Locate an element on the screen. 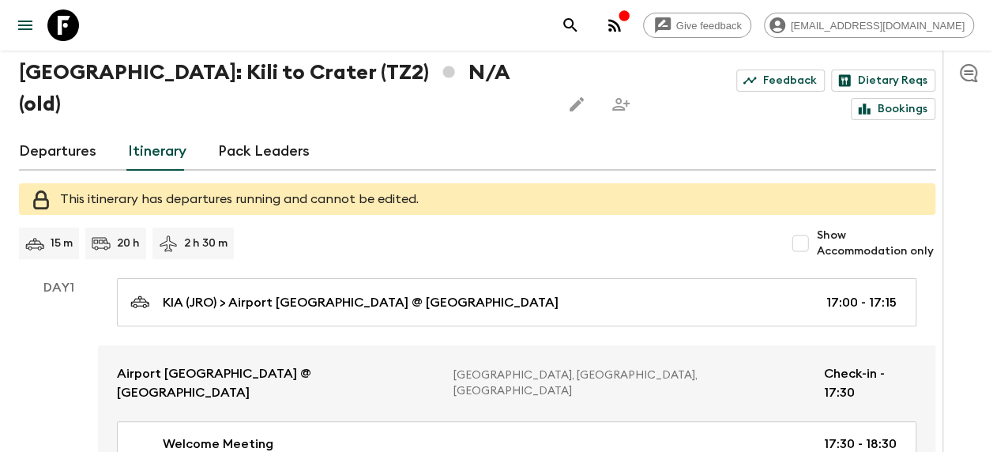  p: Check-in - 17:30 is located at coordinates (870, 383).